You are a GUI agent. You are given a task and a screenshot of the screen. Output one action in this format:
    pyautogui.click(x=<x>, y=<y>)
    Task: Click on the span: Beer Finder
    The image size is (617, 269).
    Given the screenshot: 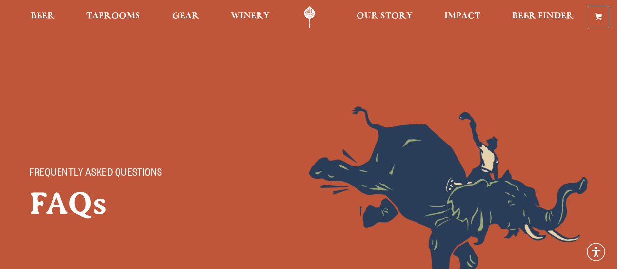 What is the action you would take?
    pyautogui.click(x=543, y=16)
    